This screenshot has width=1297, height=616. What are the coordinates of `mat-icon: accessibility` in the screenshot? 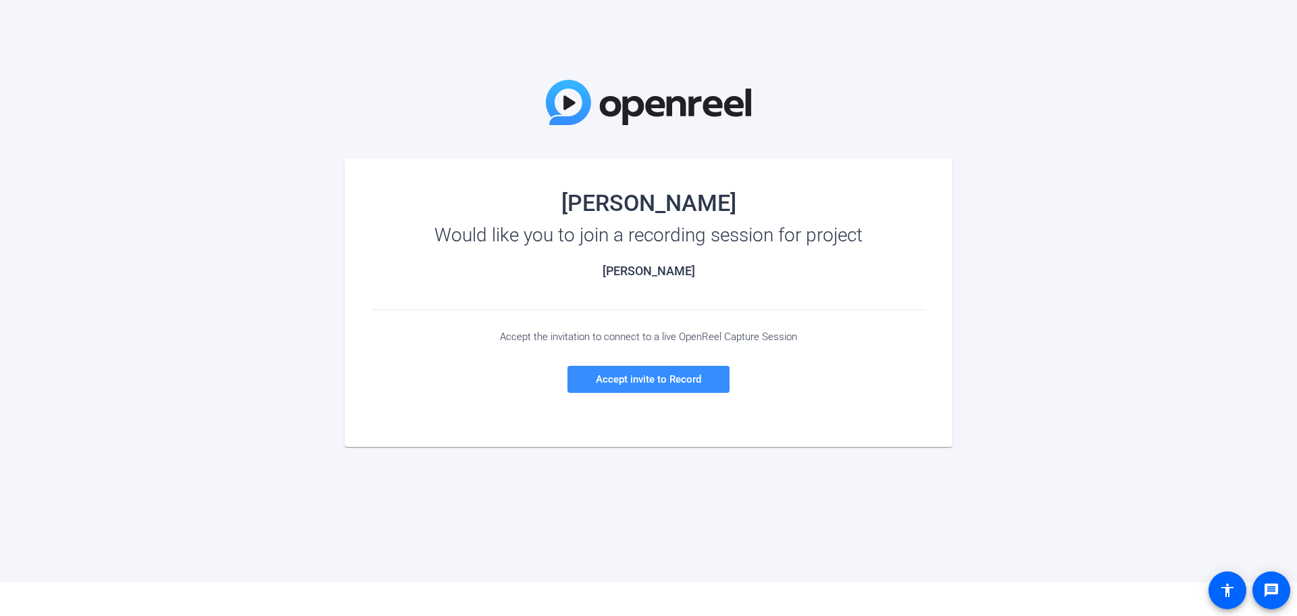 It's located at (1228, 590).